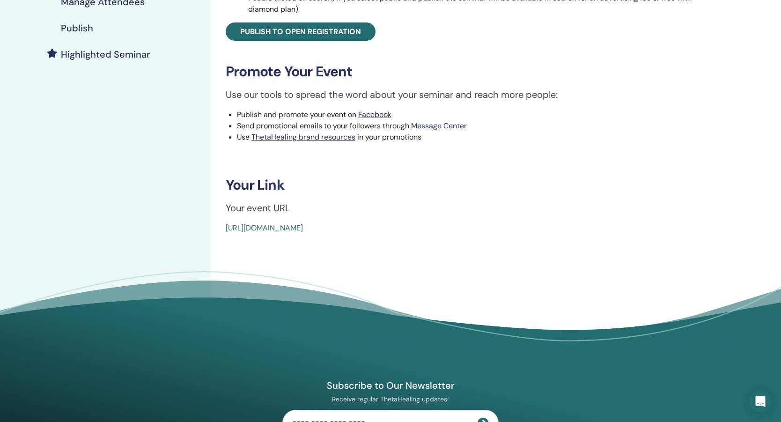 This screenshot has height=422, width=781. I want to click on h3: Promote Your Event, so click(471, 72).